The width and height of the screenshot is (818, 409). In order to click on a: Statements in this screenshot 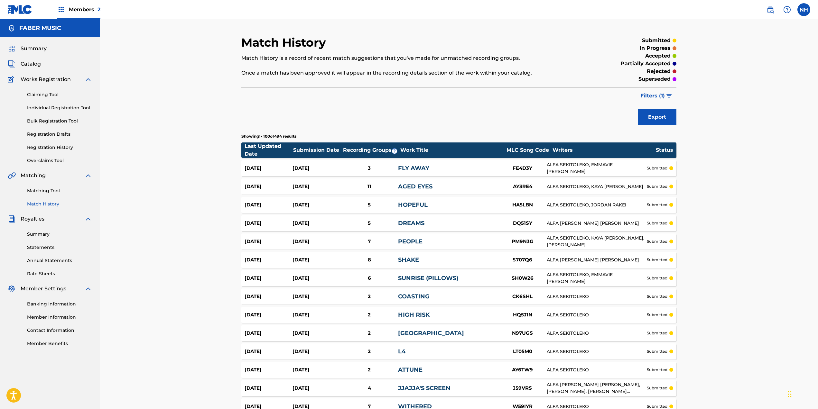, I will do `click(60, 247)`.